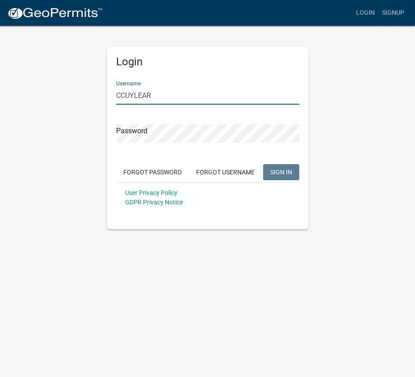  I want to click on h5: Login, so click(208, 62).